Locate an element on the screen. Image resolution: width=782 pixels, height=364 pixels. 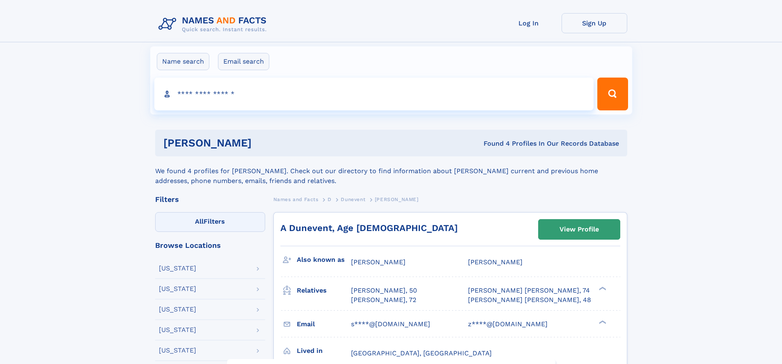
span: Dunevent is located at coordinates (353, 200).